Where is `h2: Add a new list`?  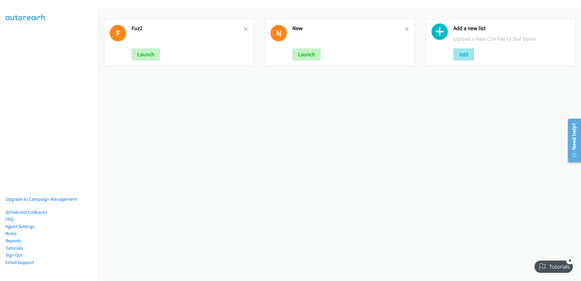
h2: Add a new list is located at coordinates (511, 28).